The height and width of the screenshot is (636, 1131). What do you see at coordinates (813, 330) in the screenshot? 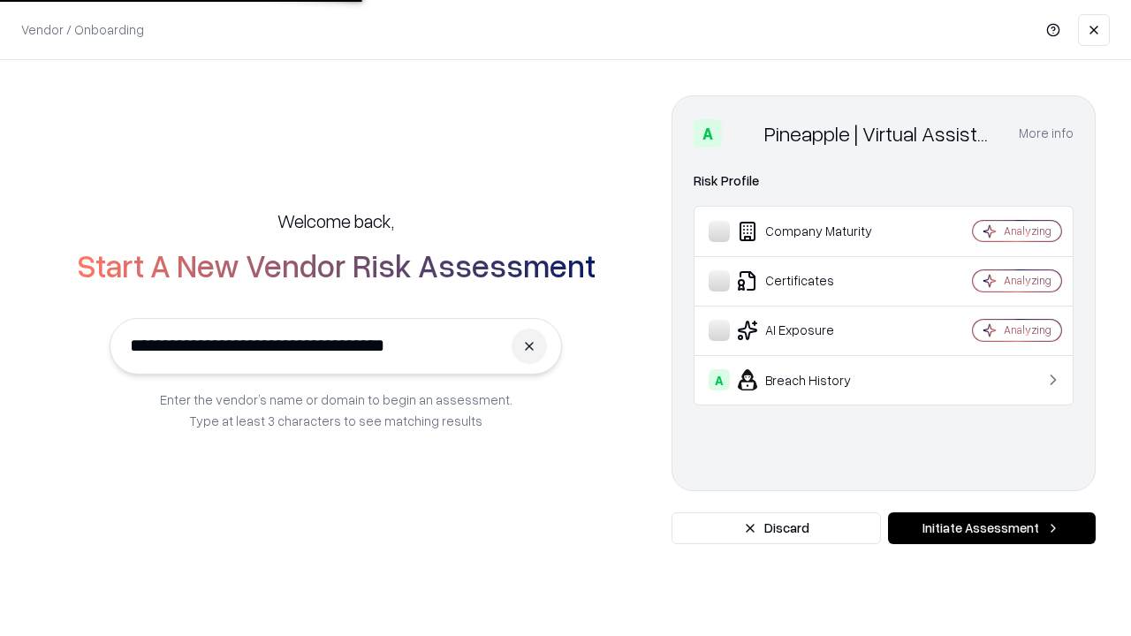
I see `div: AI Exposure` at bounding box center [813, 330].